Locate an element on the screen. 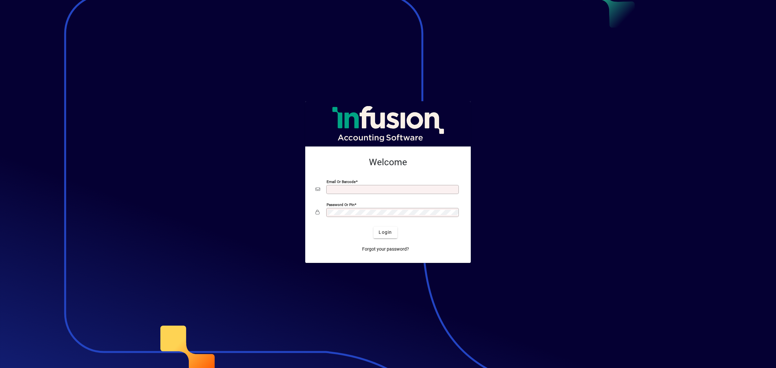  mat-label: Email or Barcode is located at coordinates (341, 181).